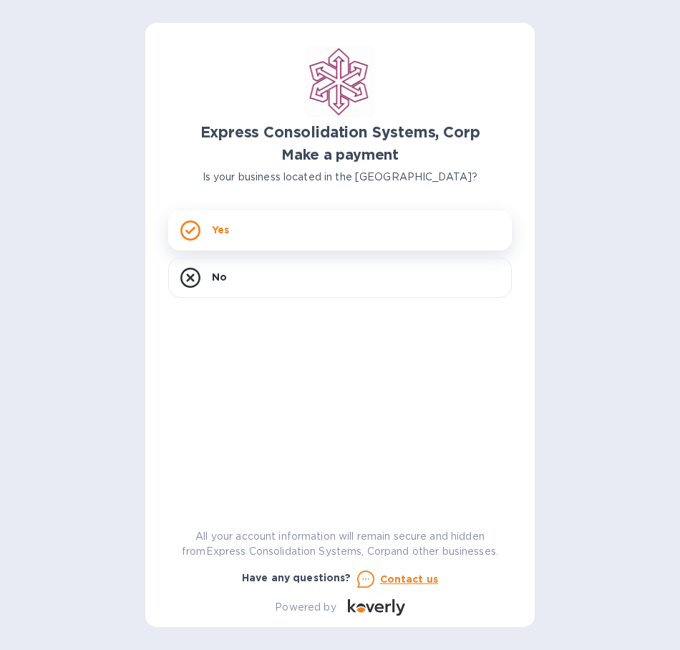  I want to click on p: Powered by, so click(305, 607).